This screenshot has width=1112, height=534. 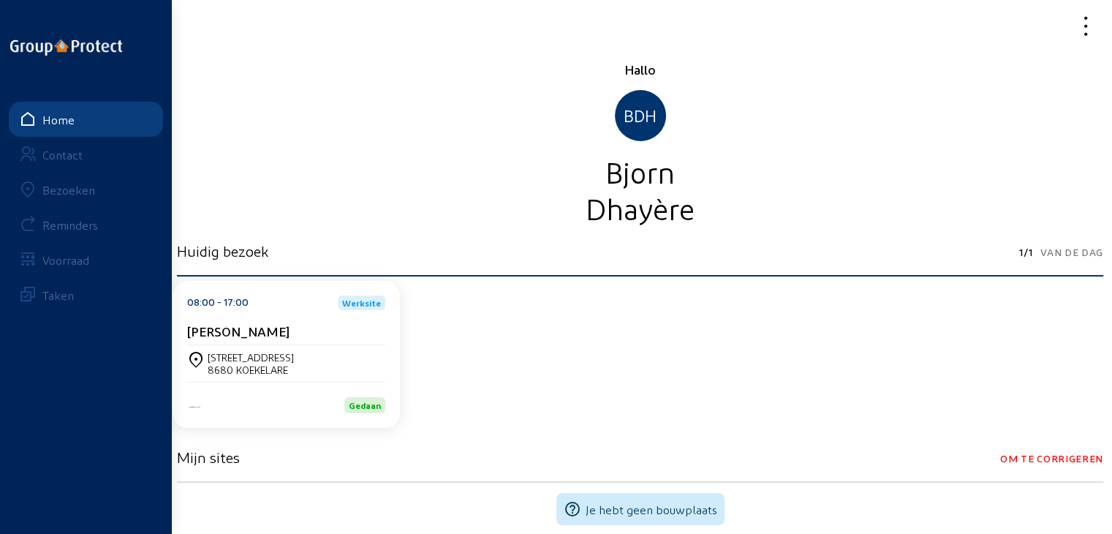 What do you see at coordinates (70, 224) in the screenshot?
I see `div: Reminders` at bounding box center [70, 224].